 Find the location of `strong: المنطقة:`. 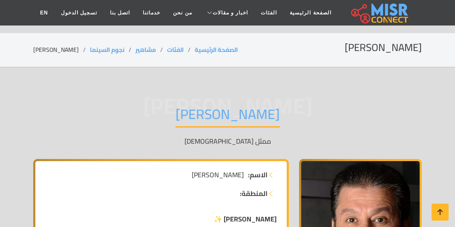

strong: المنطقة: is located at coordinates (253, 194).